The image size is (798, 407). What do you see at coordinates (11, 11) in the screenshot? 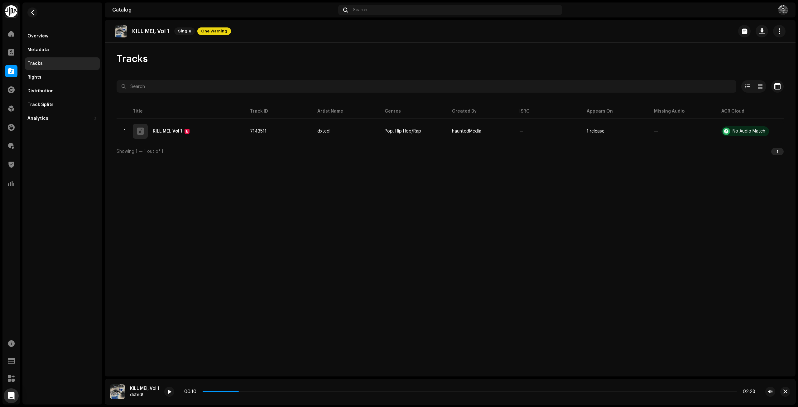
I see `img: 0f74c21f-6d1c-4dbc-9196-dbddad53419e` at bounding box center [11, 11].